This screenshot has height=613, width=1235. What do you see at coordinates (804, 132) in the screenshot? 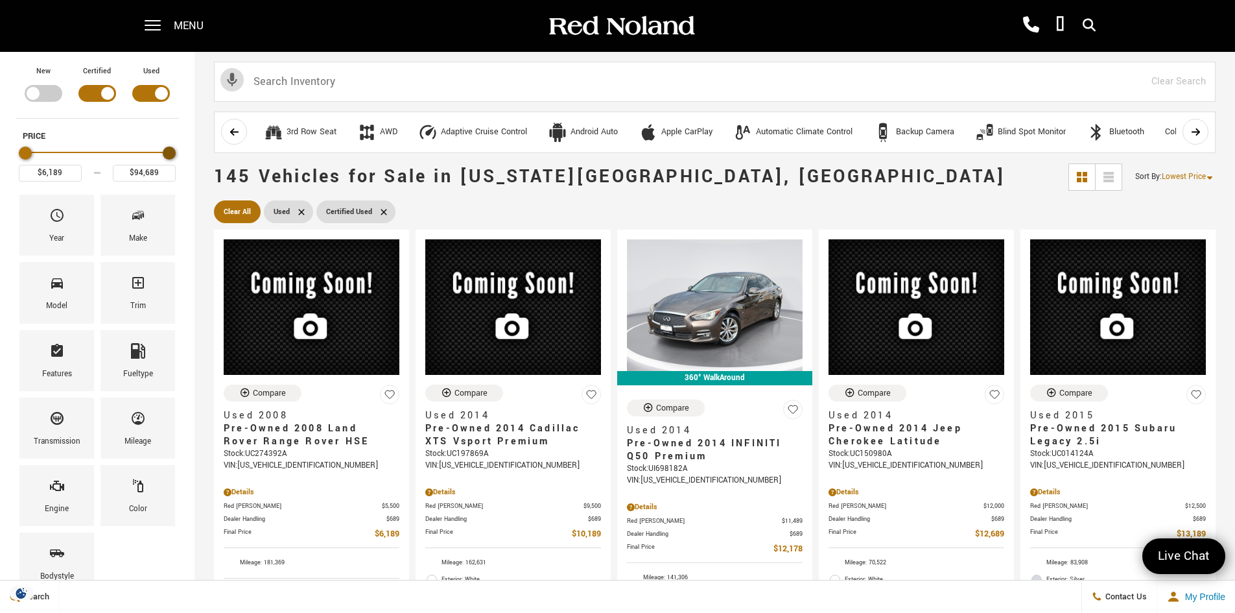
I see `div: Automatic Climate Control` at bounding box center [804, 132].